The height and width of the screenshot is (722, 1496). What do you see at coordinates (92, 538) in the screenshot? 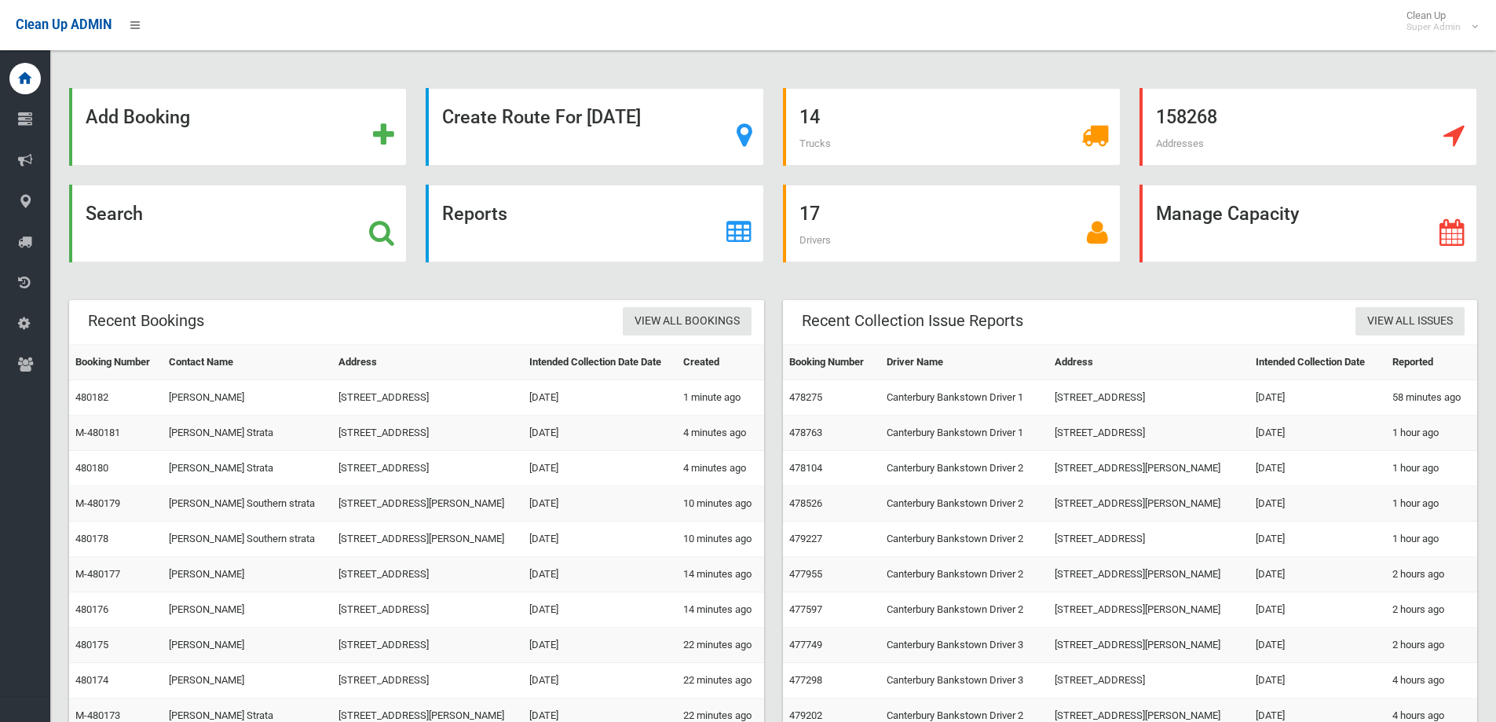
I see `a: 480178` at bounding box center [92, 538].